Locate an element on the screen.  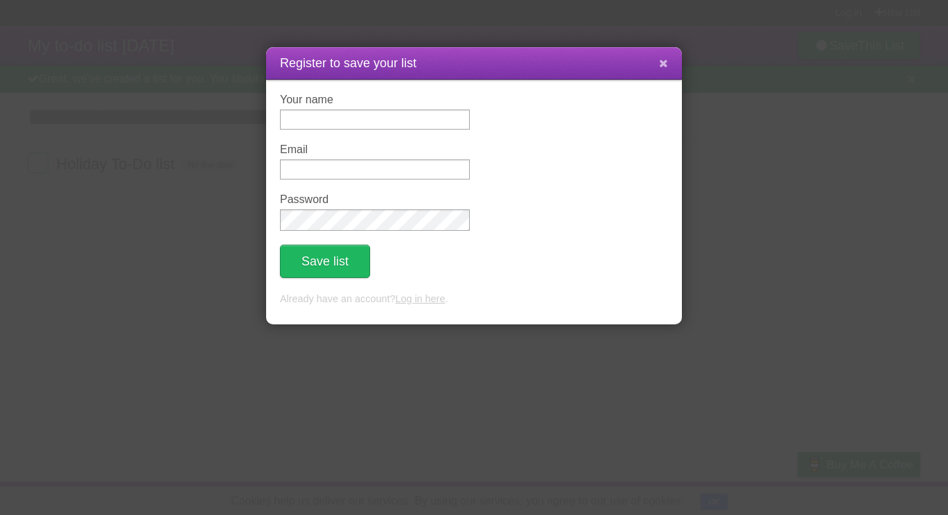
p: Already have an account? . is located at coordinates (474, 299).